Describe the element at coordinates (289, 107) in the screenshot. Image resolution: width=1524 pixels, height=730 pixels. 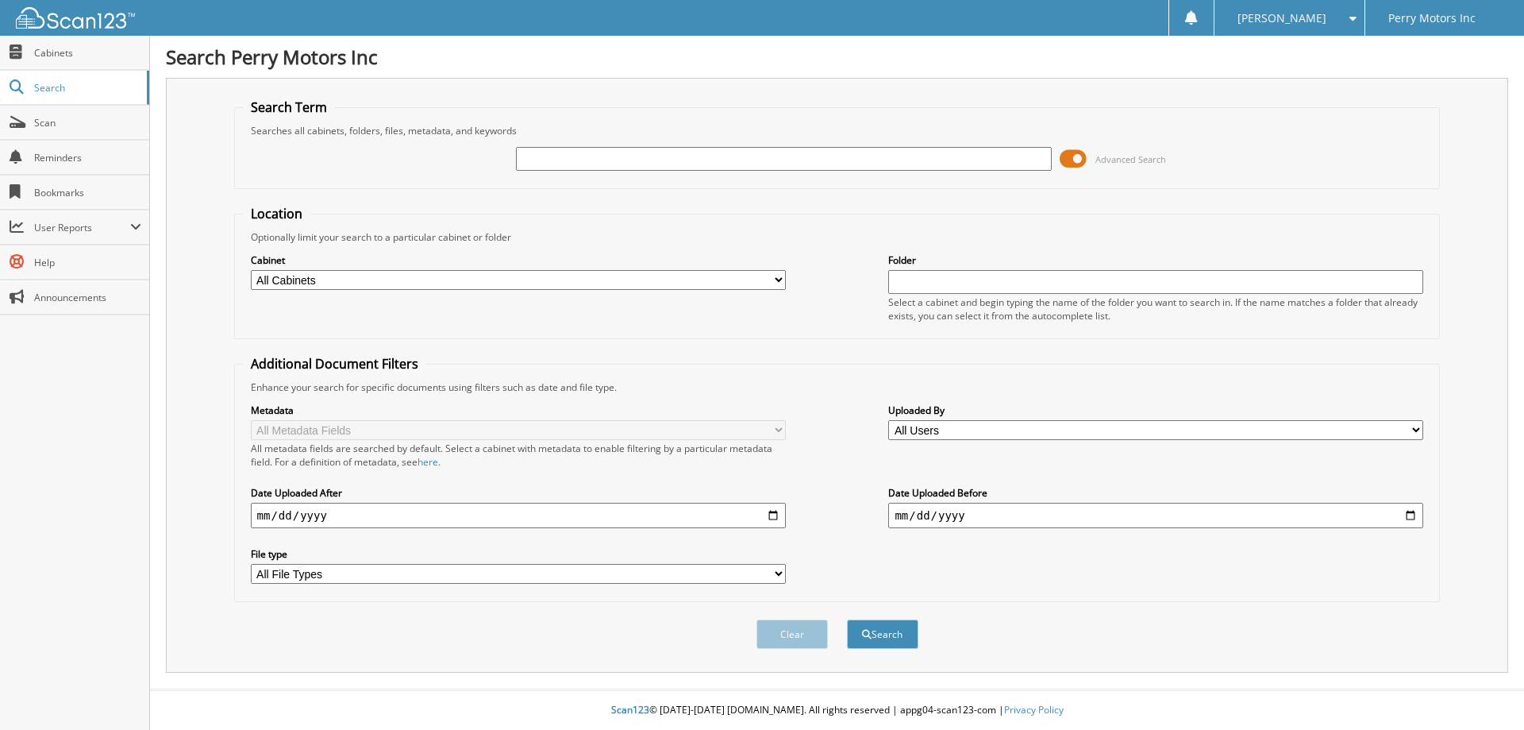
I see `legend: Search Term` at that location.